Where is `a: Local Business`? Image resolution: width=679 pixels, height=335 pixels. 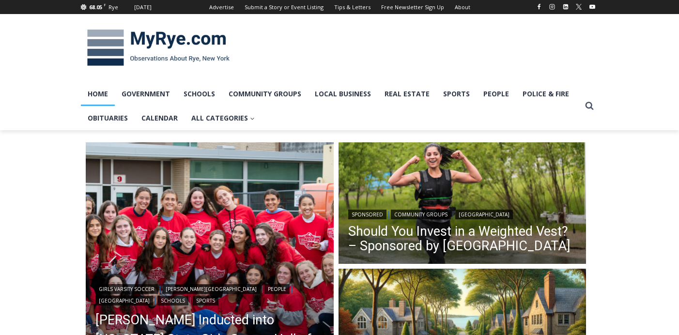
a: Local Business is located at coordinates (343, 94).